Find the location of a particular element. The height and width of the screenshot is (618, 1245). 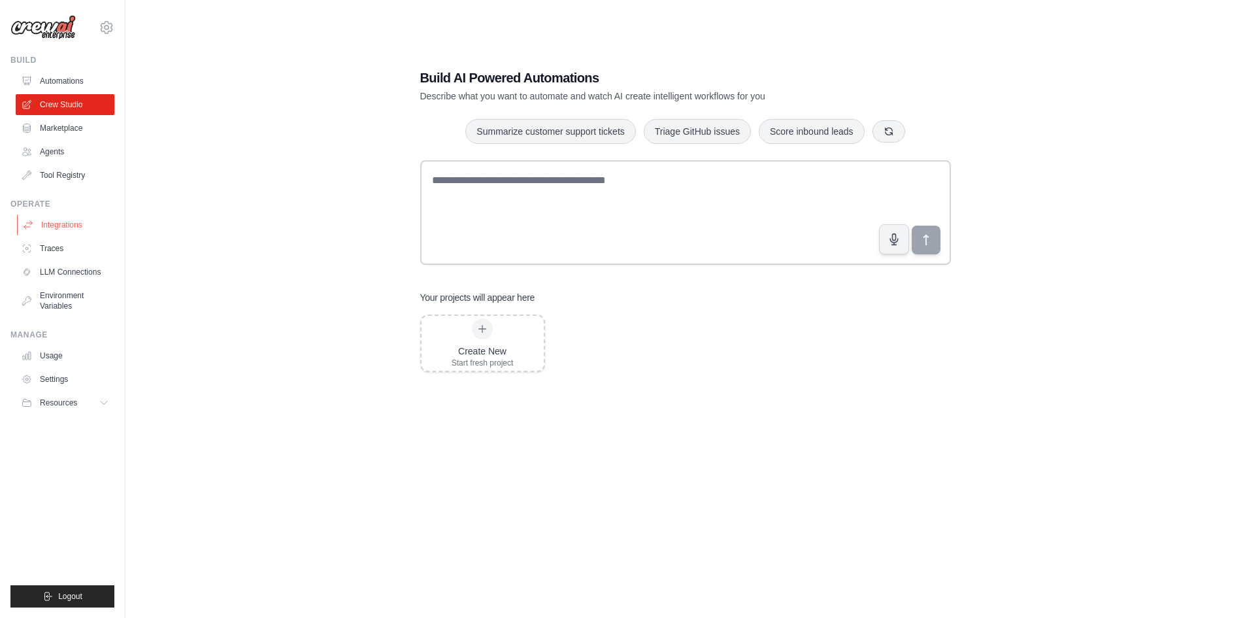

button: Click to speak your automation idea is located at coordinates (894, 239).